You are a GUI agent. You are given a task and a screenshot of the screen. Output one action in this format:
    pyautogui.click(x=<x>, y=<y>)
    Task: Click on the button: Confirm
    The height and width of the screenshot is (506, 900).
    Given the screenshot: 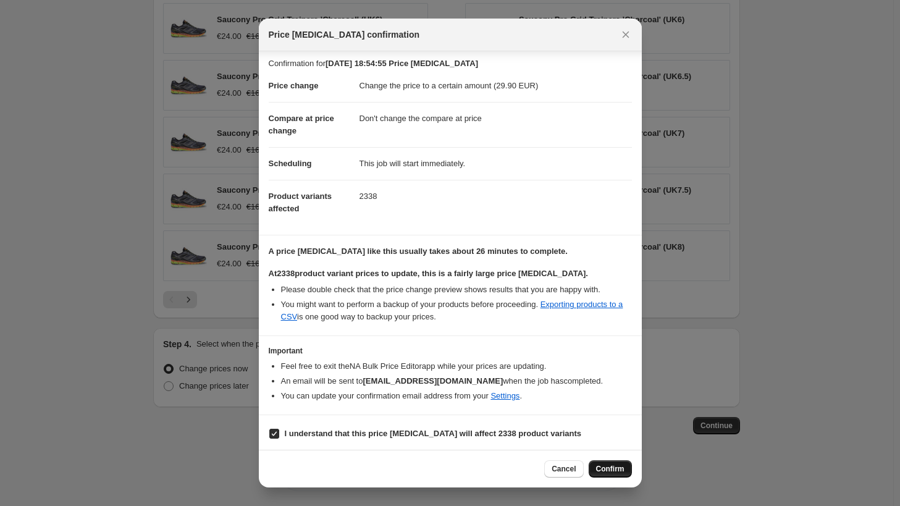 What is the action you would take?
    pyautogui.click(x=610, y=469)
    